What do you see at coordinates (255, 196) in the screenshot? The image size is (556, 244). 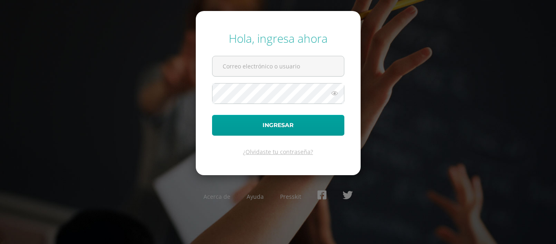 I see `a: Ayuda` at bounding box center [255, 196].